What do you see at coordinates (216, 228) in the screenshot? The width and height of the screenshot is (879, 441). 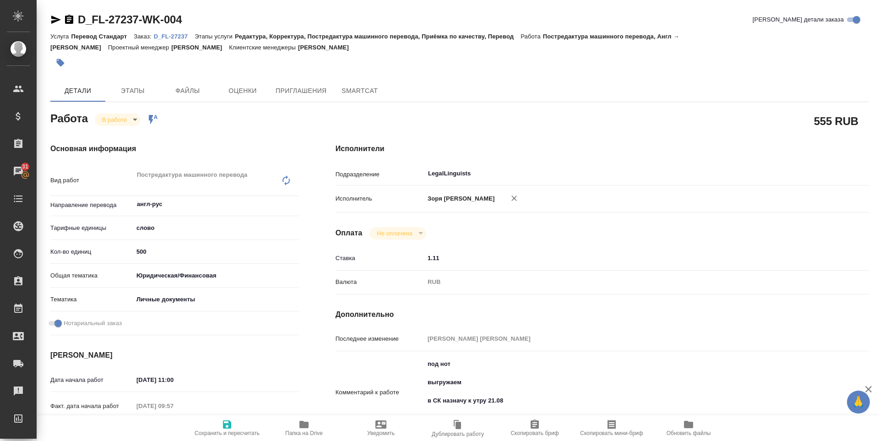 I see `div: слово` at bounding box center [216, 228].